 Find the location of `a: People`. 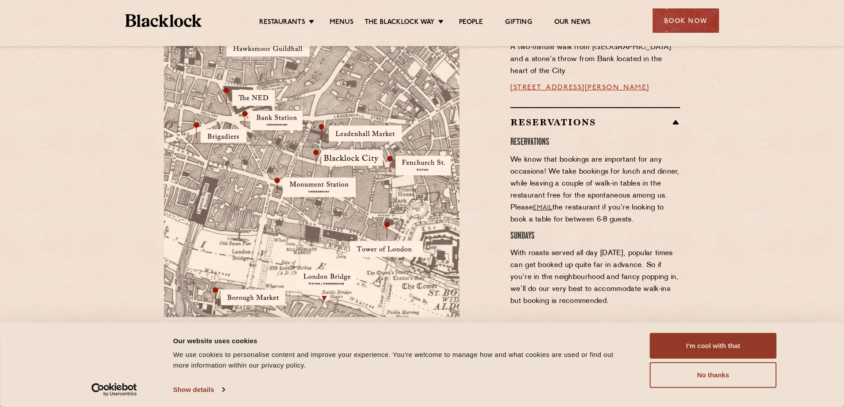

a: People is located at coordinates (471, 23).